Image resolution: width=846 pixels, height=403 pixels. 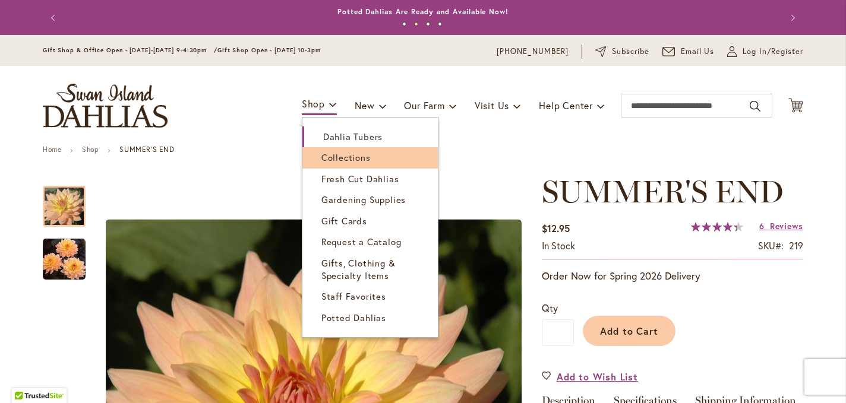 I want to click on button: 3 of 4, so click(x=428, y=24).